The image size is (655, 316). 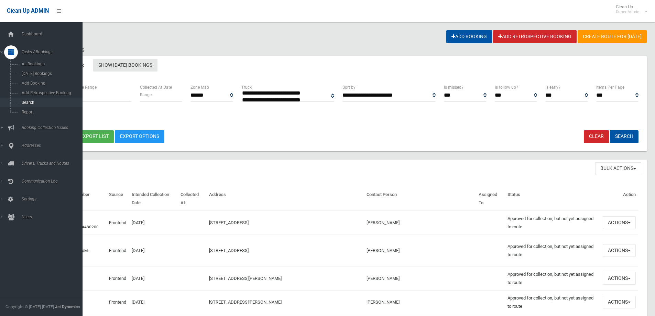 I want to click on span: Booking Collection Issues, so click(x=54, y=128).